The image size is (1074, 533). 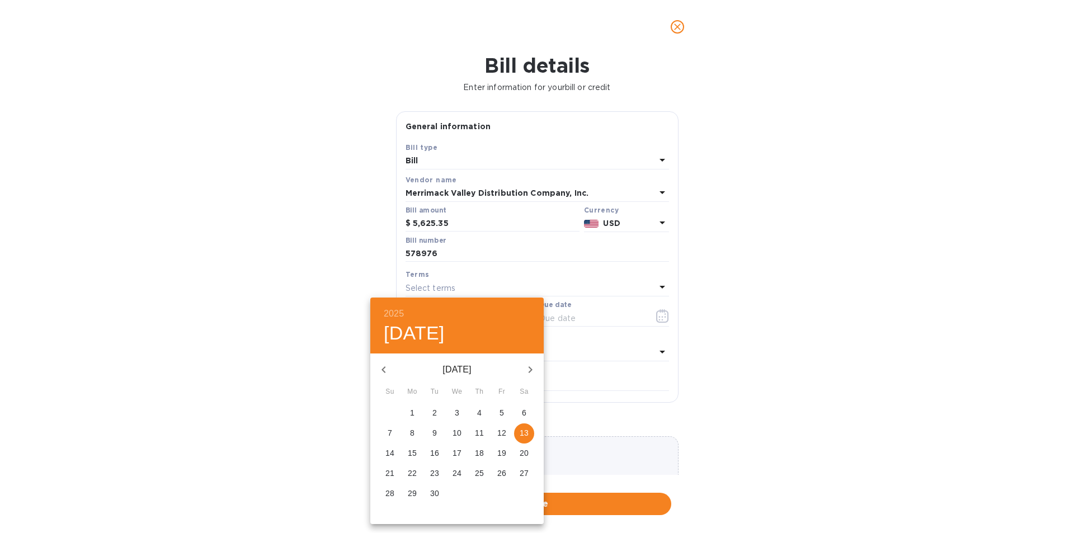 What do you see at coordinates (434, 473) in the screenshot?
I see `p: 23` at bounding box center [434, 473].